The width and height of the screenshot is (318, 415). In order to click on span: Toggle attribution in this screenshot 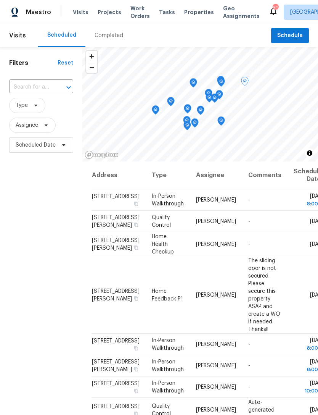, I will do `click(310, 153)`.